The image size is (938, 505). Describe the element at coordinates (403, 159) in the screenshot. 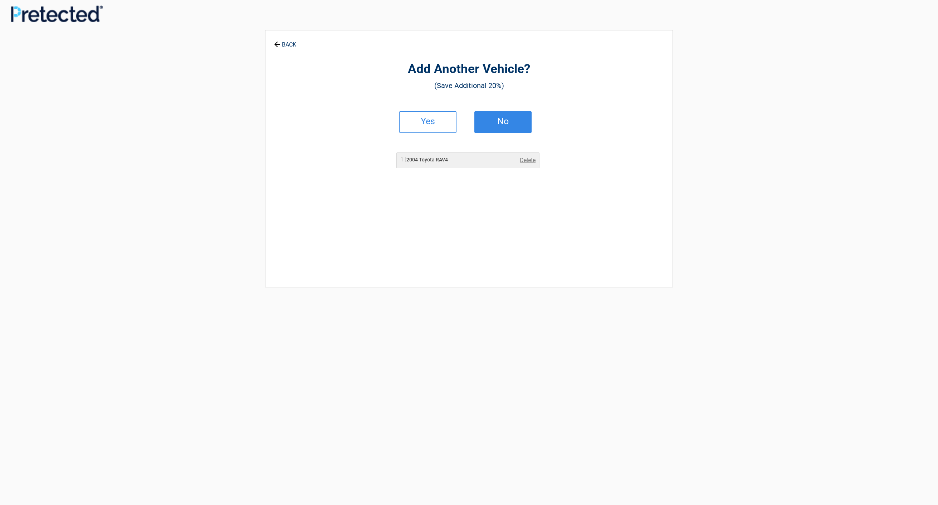

I see `span: 1 |` at that location.